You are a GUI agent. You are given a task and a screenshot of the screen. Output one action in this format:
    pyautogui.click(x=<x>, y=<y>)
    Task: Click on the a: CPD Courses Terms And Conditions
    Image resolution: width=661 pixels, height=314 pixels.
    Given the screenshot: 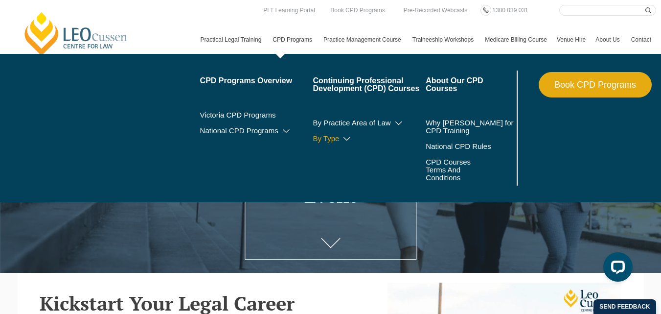 What is the action you would take?
    pyautogui.click(x=458, y=170)
    